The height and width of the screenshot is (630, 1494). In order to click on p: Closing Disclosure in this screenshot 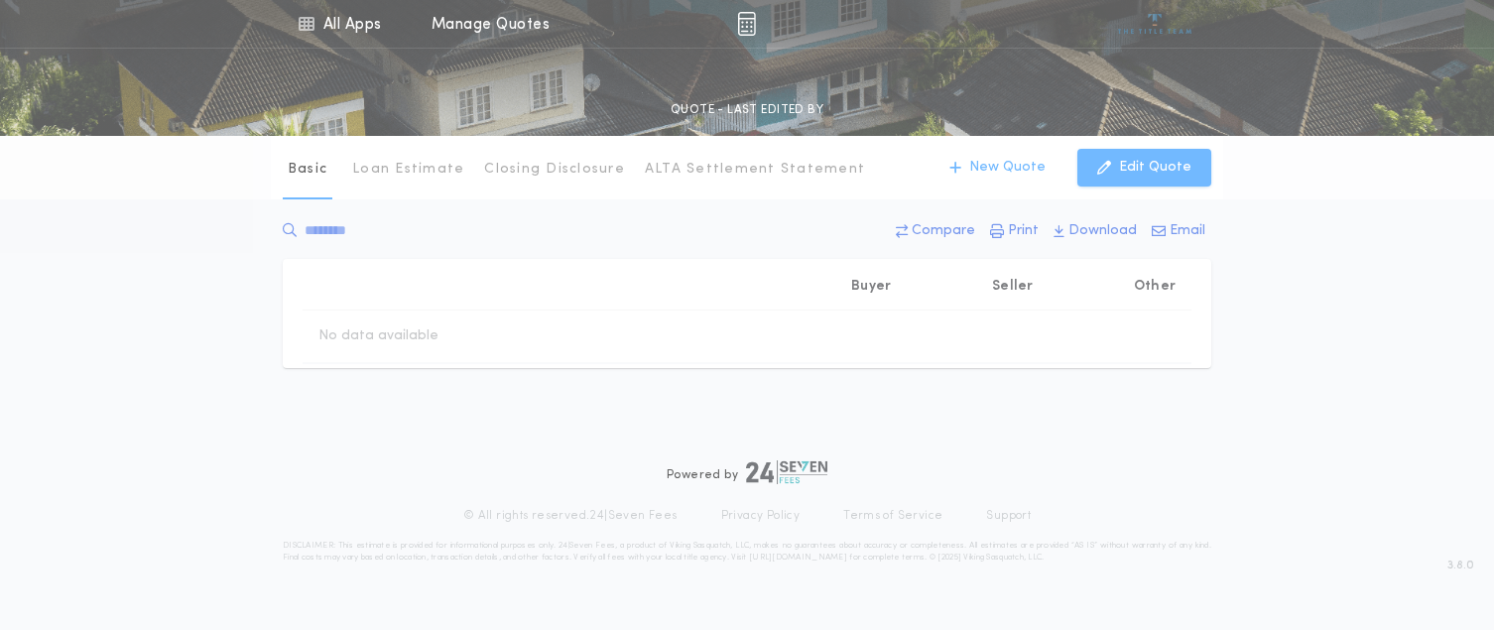, I will do `click(555, 170)`.